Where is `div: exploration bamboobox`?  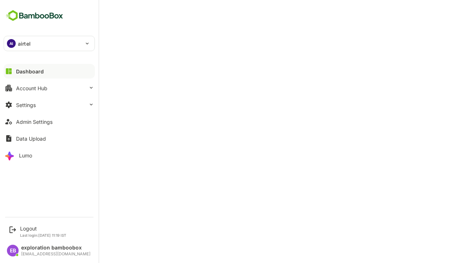 div: exploration bamboobox is located at coordinates (56, 247).